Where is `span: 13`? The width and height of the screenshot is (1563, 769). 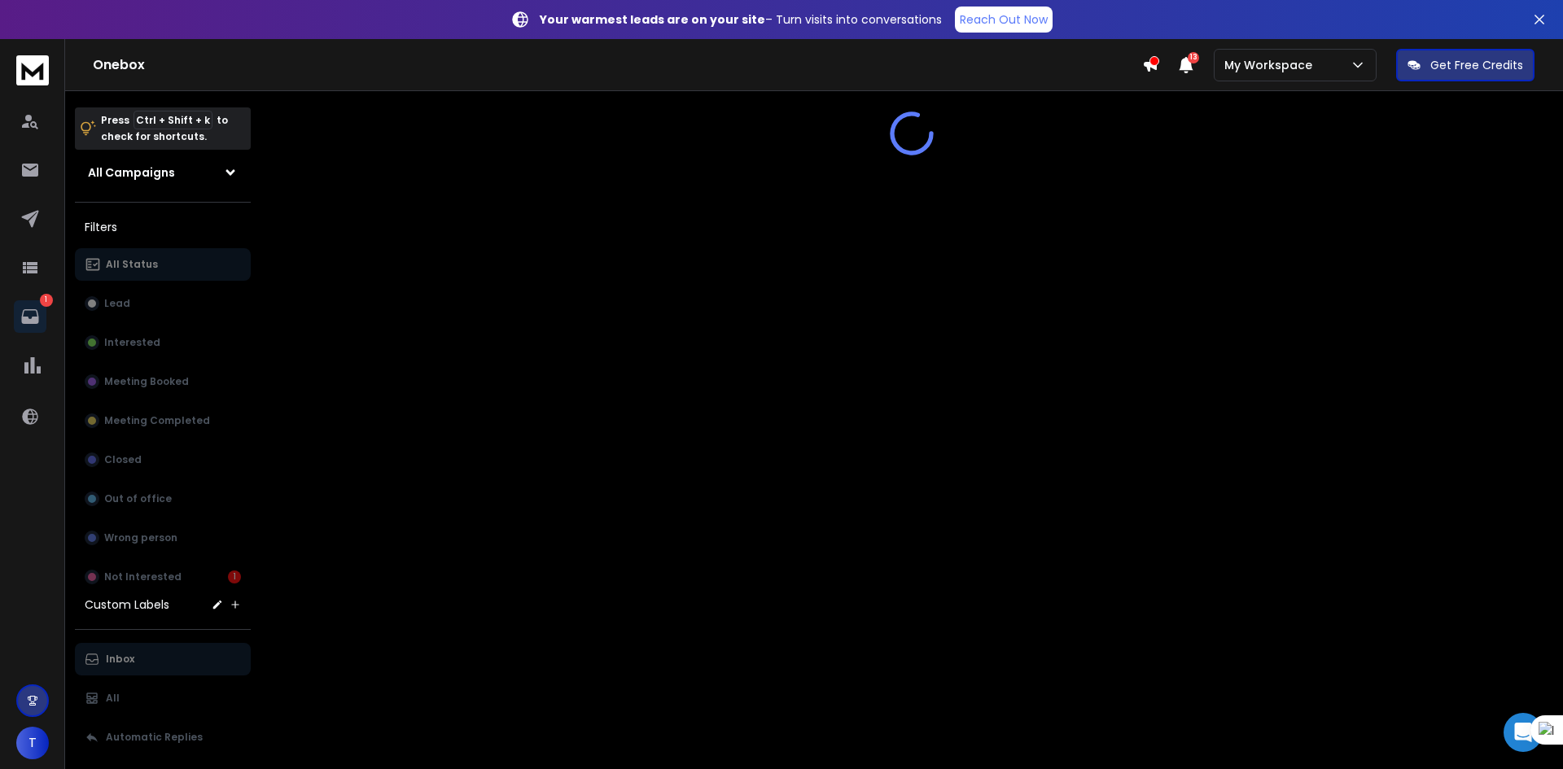 span: 13 is located at coordinates (1193, 58).